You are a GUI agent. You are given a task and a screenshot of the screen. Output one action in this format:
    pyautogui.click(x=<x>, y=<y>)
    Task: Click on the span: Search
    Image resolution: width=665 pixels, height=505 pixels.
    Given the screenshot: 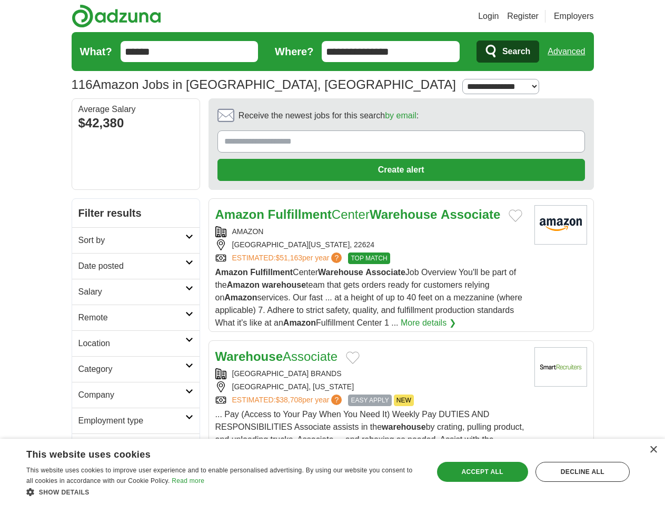 What is the action you would take?
    pyautogui.click(x=516, y=52)
    